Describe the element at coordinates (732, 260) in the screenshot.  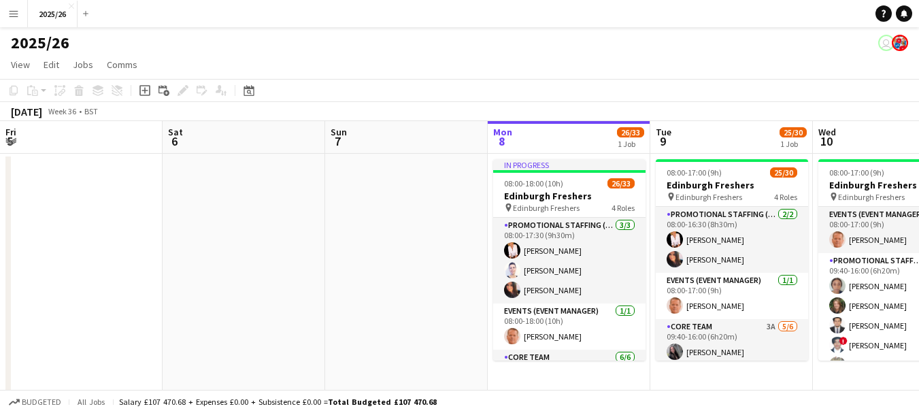
I see `div: 08:00-17:00 (9h)25/30Edinburgh Freshers Edinburgh Freshers4 RolesPromotional Staffing (Team Leade...` at that location.